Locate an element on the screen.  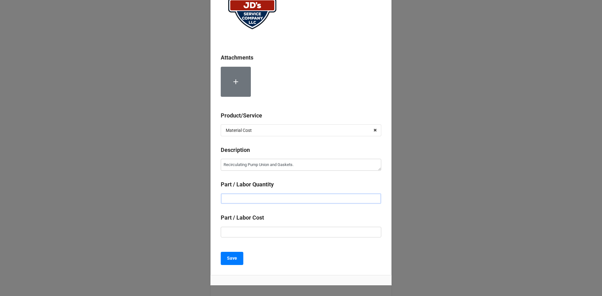
label: Attachments is located at coordinates (237, 58).